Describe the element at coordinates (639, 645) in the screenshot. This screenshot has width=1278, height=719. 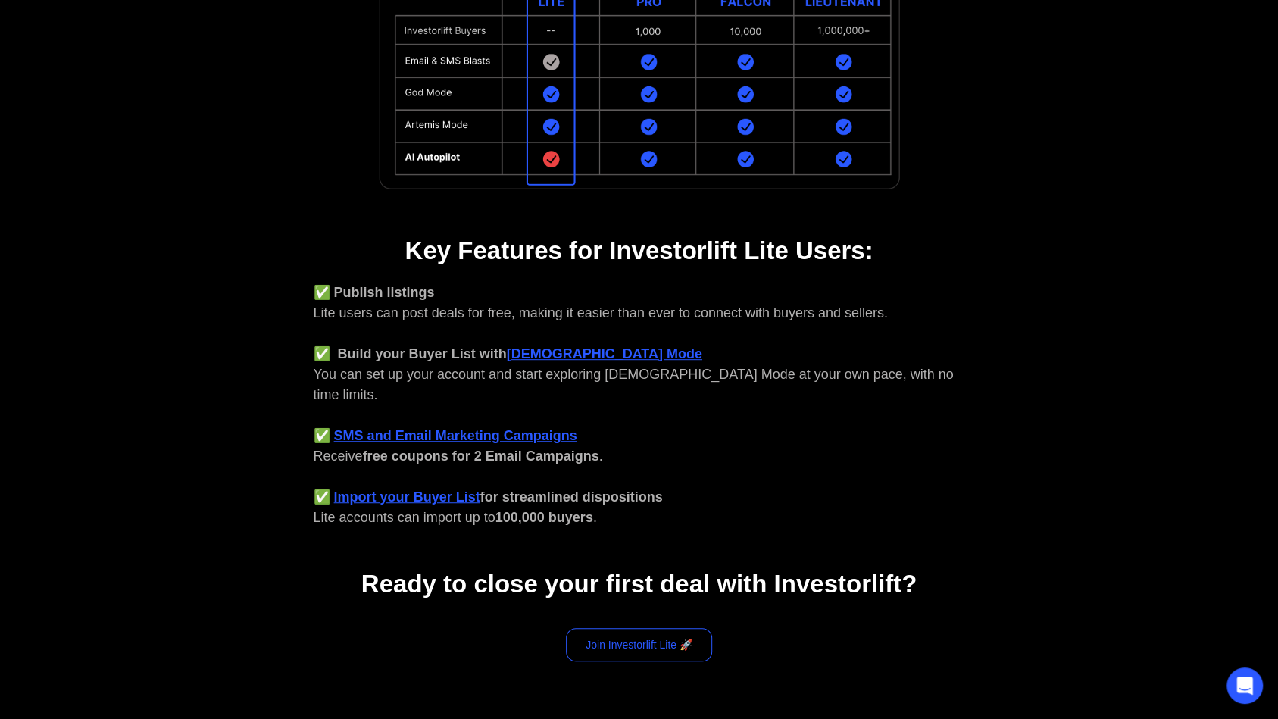
I see `a: Join Investorlift Lite 🚀` at that location.